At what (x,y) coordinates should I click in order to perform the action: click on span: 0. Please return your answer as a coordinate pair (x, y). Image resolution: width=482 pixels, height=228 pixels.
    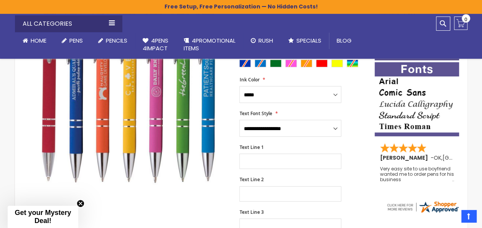
    Looking at the image, I should click on (466, 19).